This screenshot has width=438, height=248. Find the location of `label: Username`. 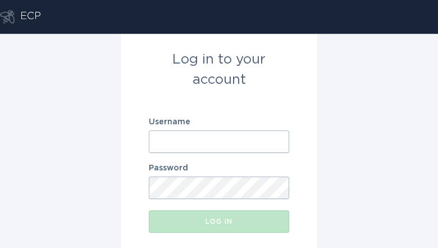

label: Username is located at coordinates (219, 122).